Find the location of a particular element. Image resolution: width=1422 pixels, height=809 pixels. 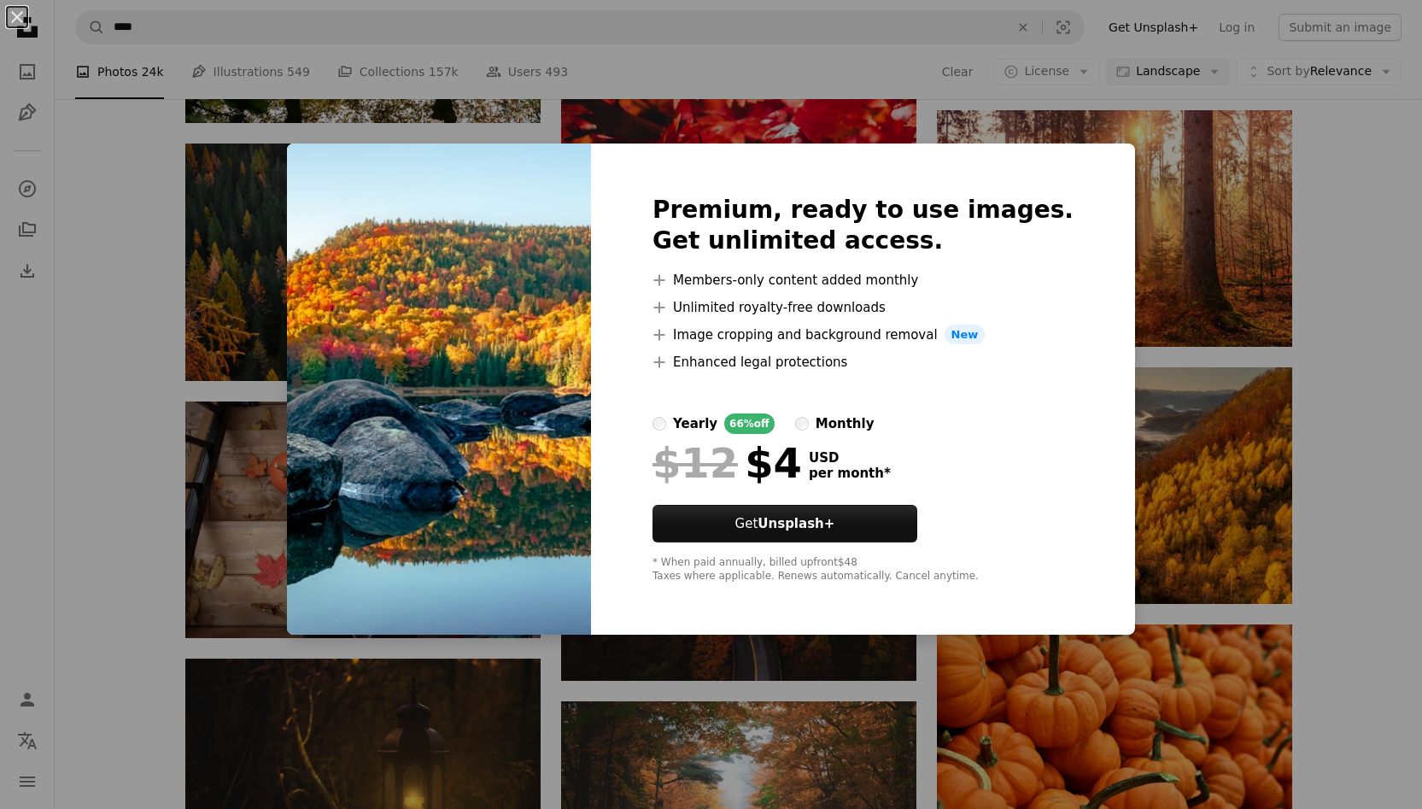

input: monthly is located at coordinates (802, 424).